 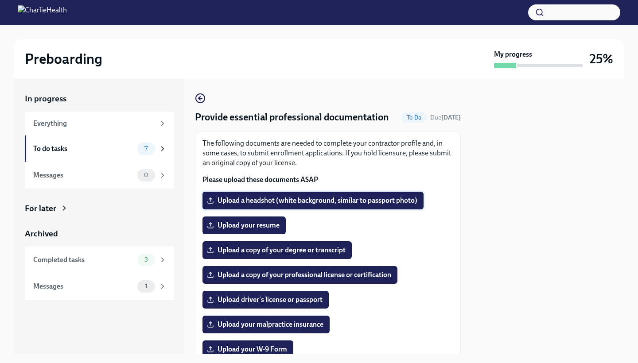 What do you see at coordinates (146, 148) in the screenshot?
I see `span: 7` at bounding box center [146, 148].